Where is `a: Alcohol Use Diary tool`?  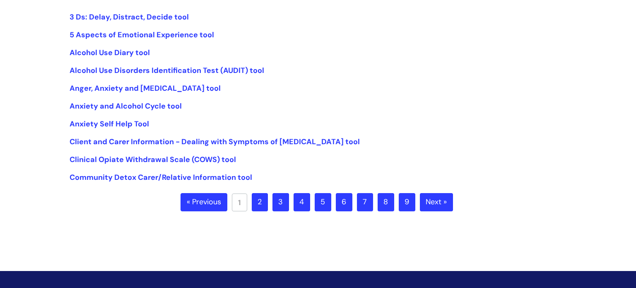
a: Alcohol Use Diary tool is located at coordinates (110, 53).